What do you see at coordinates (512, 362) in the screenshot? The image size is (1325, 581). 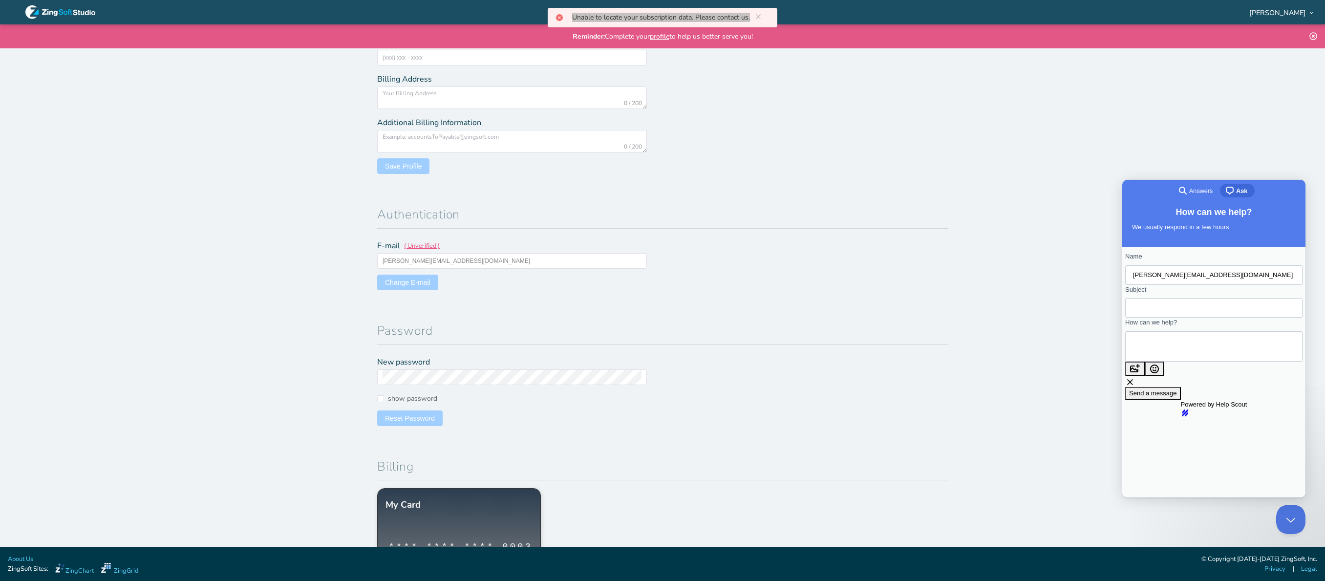 I see `label: New password` at bounding box center [512, 362].